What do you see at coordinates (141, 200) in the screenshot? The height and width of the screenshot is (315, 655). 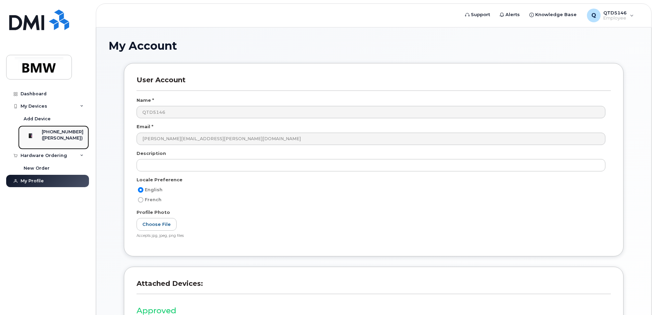 I see `input: French` at bounding box center [141, 200].